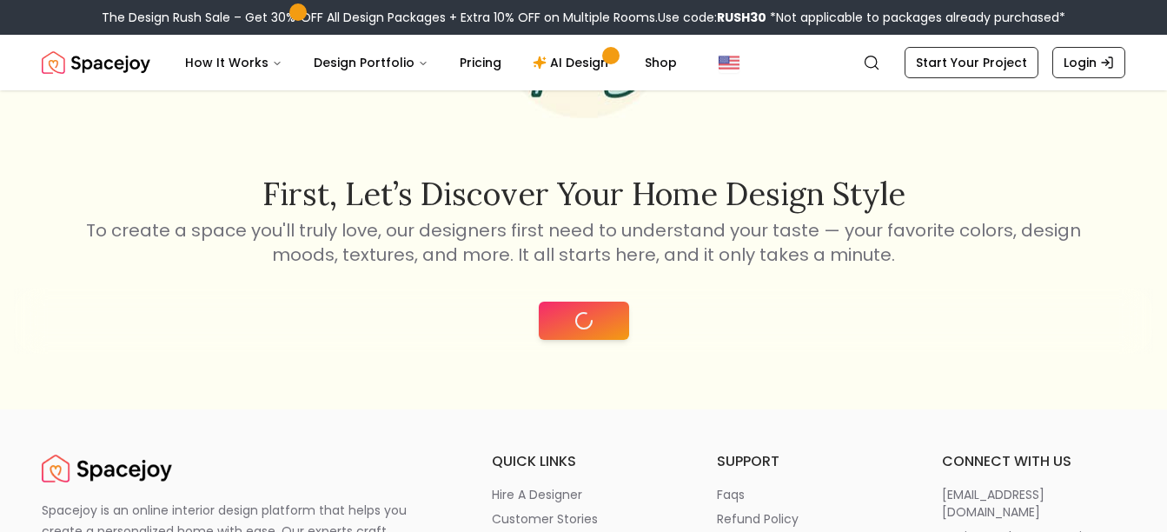 This screenshot has height=532, width=1167. I want to click on a: hire a designer, so click(583, 495).